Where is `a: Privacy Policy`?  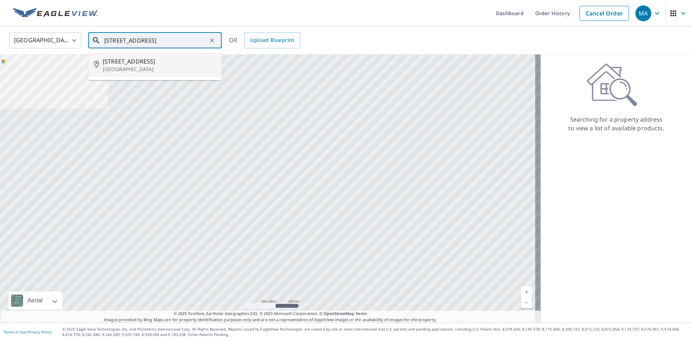
a: Privacy Policy is located at coordinates (40, 332).